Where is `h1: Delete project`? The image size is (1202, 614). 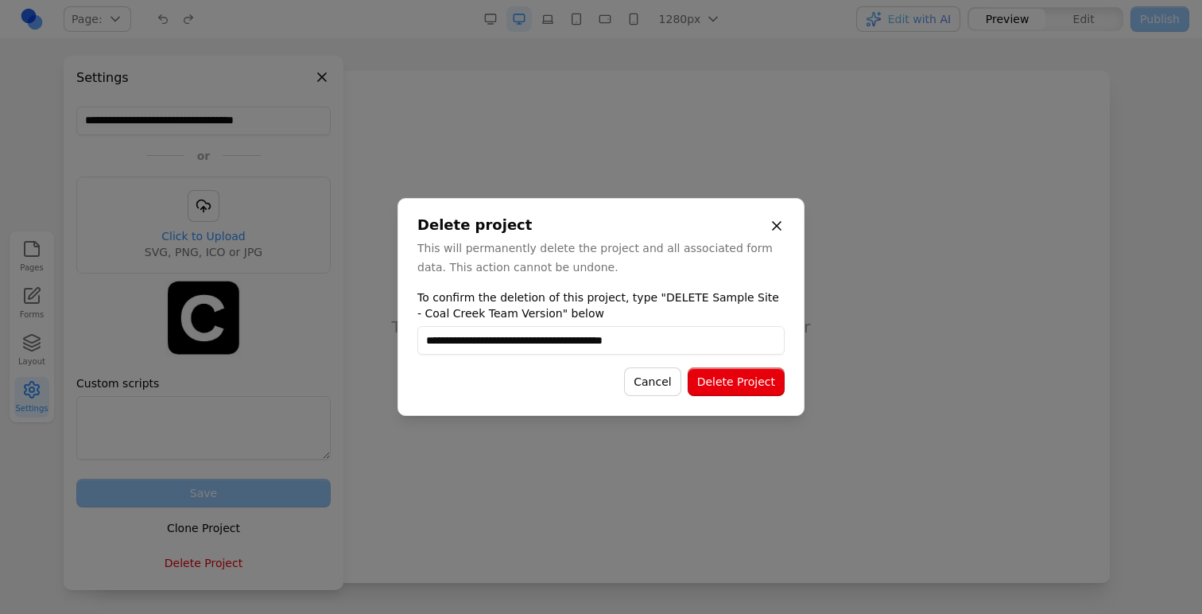 h1: Delete project is located at coordinates (601, 225).